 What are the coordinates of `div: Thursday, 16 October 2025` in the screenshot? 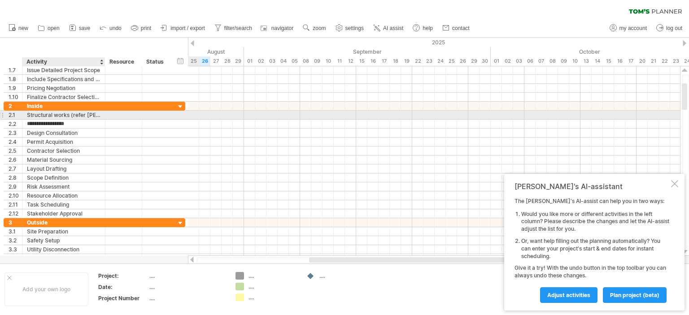 It's located at (620, 61).